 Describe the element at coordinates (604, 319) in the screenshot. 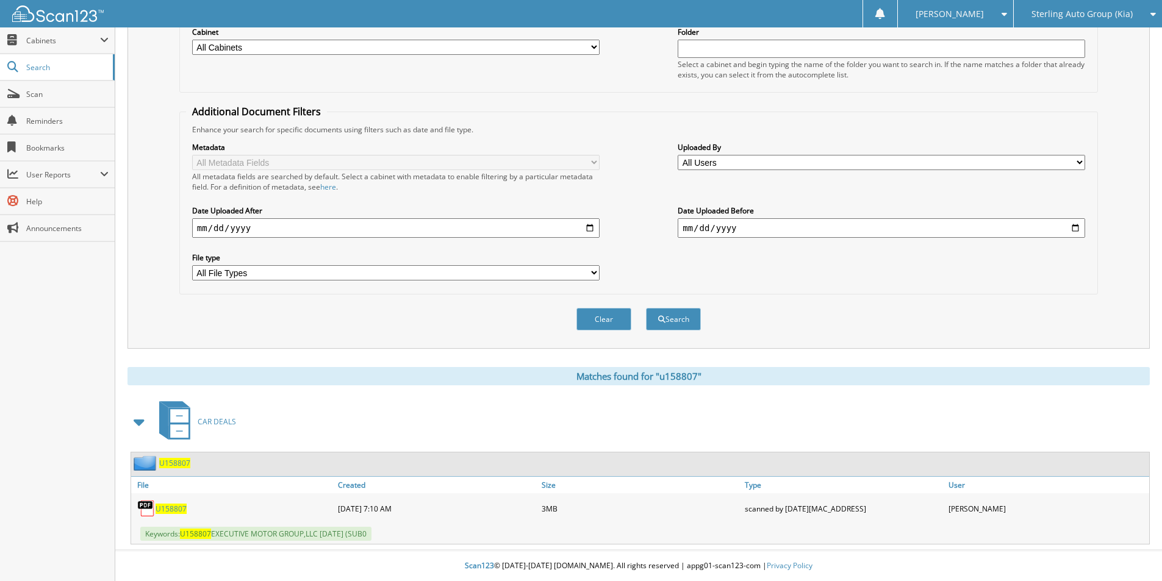

I see `button: Clear` at that location.